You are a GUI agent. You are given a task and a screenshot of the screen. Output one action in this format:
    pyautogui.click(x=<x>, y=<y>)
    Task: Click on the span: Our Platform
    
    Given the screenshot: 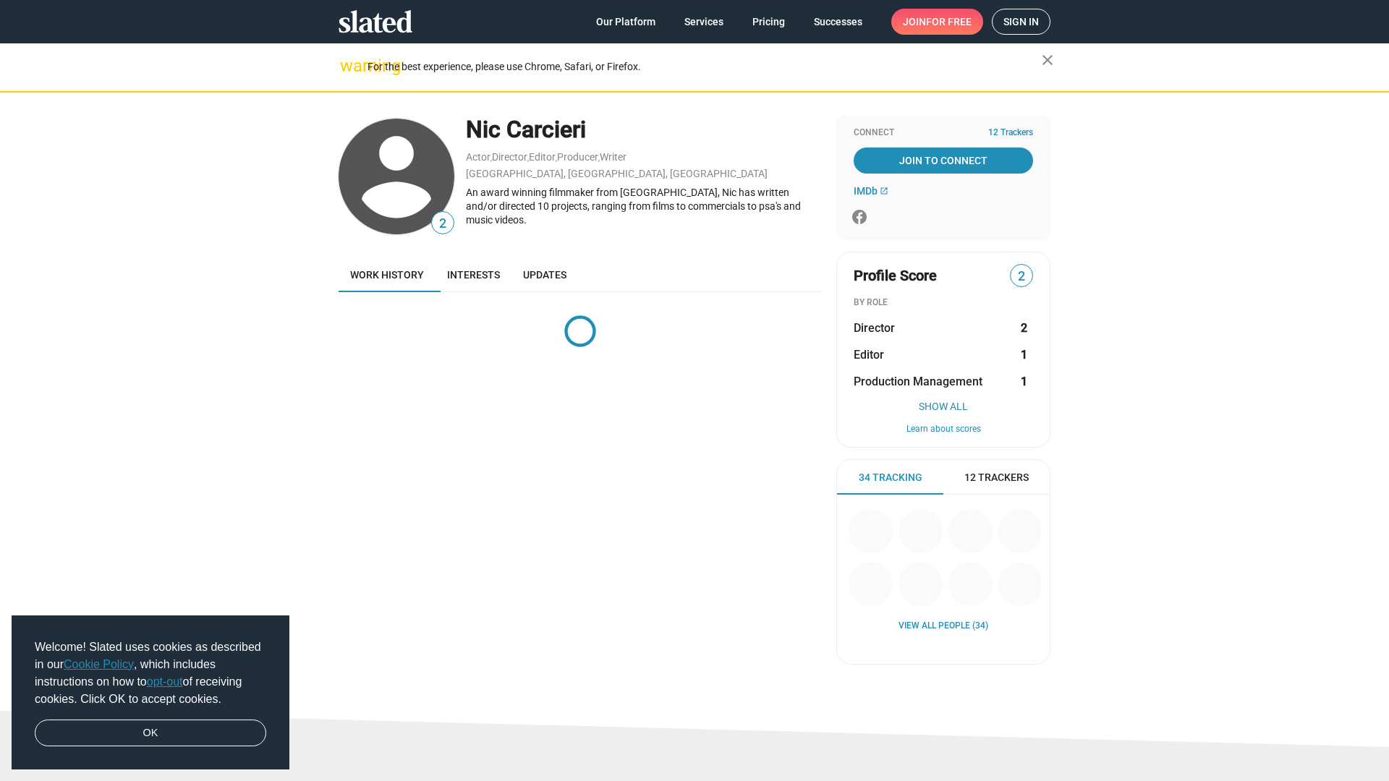 What is the action you would take?
    pyautogui.click(x=626, y=22)
    